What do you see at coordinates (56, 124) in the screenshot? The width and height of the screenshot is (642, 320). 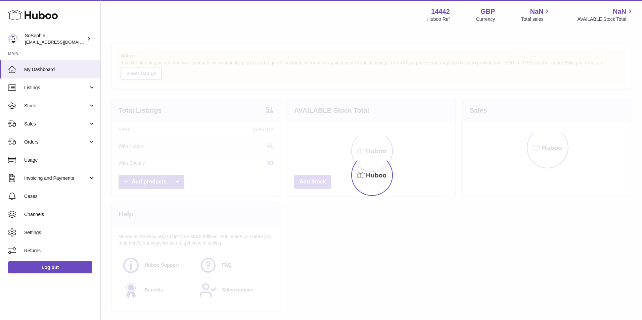 I see `span: Sales` at bounding box center [56, 124].